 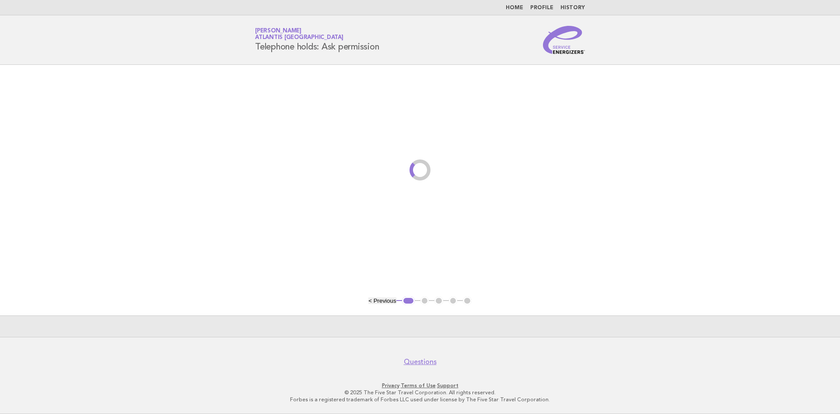 What do you see at coordinates (418, 385) in the screenshot?
I see `a: Terms of Use` at bounding box center [418, 385].